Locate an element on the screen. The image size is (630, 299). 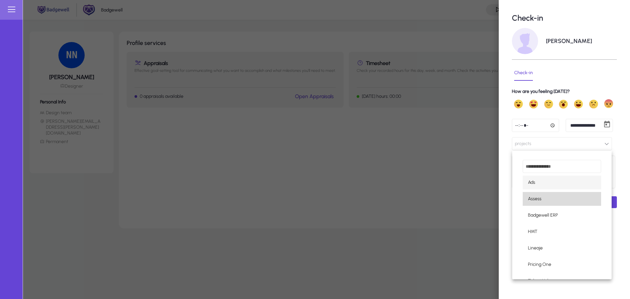
span: Talent Hub is located at coordinates (539, 281).